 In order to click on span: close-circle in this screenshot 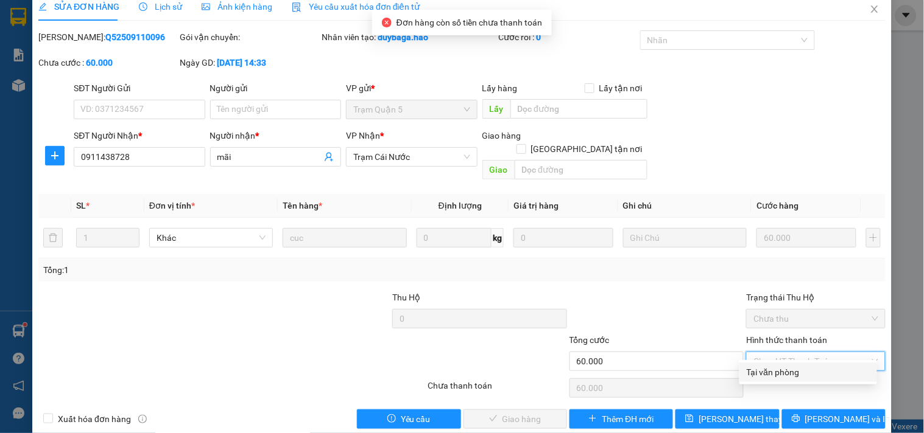, I will do `click(387, 23)`.